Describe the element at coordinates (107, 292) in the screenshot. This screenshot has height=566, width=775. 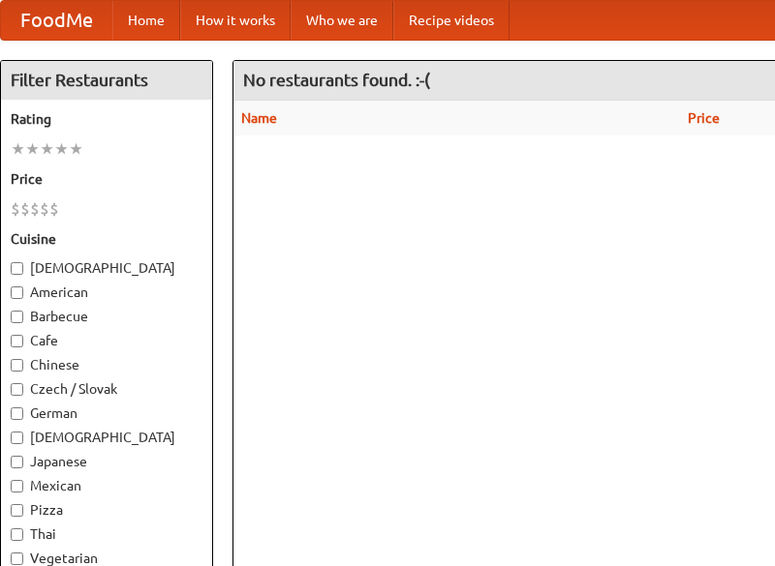
I see `label: American` at that location.